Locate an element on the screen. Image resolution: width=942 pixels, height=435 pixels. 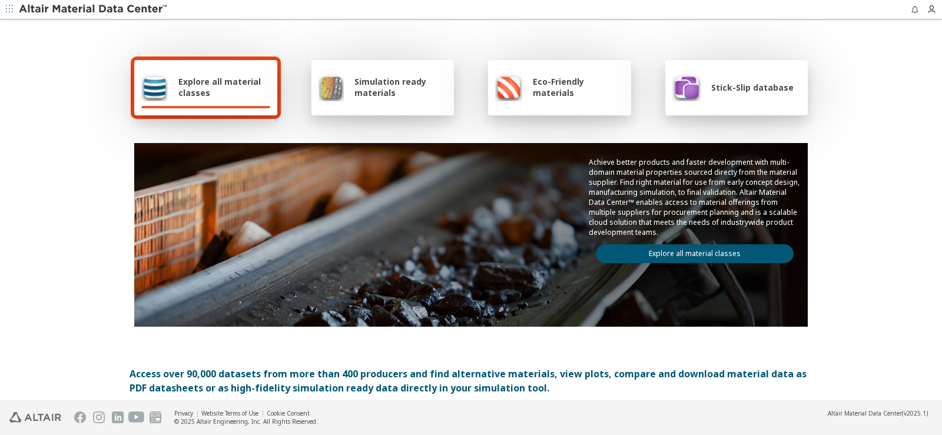
span: Explore all material classes is located at coordinates (224, 87).